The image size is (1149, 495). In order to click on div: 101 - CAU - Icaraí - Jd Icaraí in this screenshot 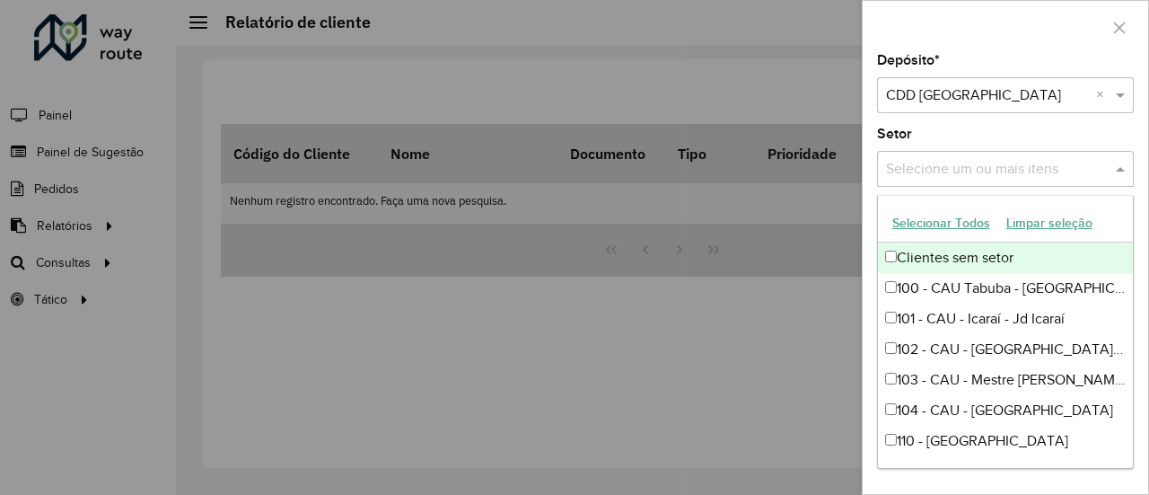, I will do `click(1005, 319)`.